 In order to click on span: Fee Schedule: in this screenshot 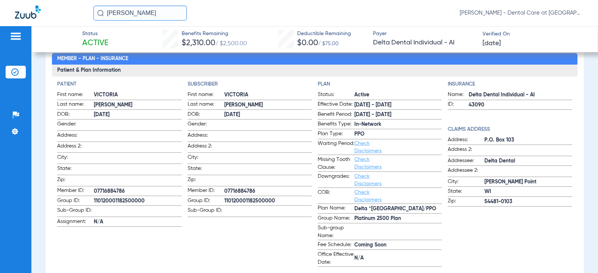, I will do `click(336, 246)`.